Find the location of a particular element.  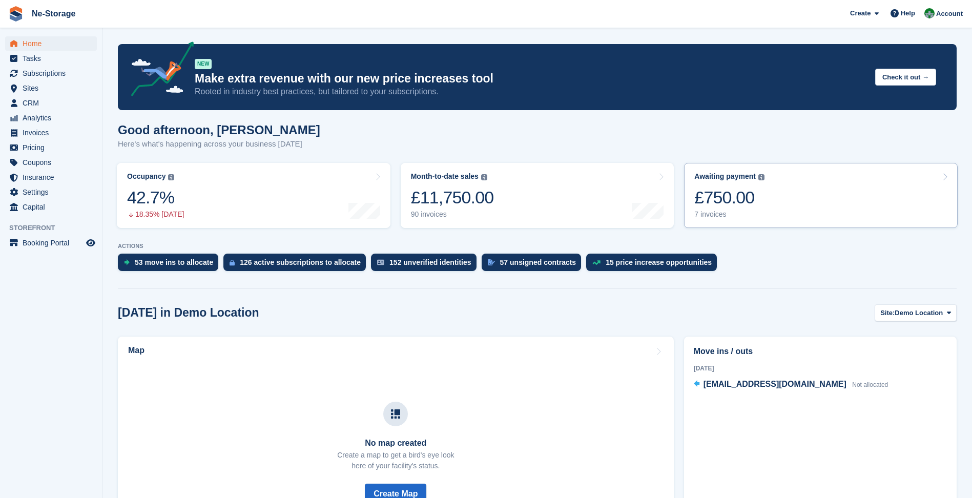

p: Create a map to get a bird's eye look here of your facility's status. is located at coordinates (396, 461).